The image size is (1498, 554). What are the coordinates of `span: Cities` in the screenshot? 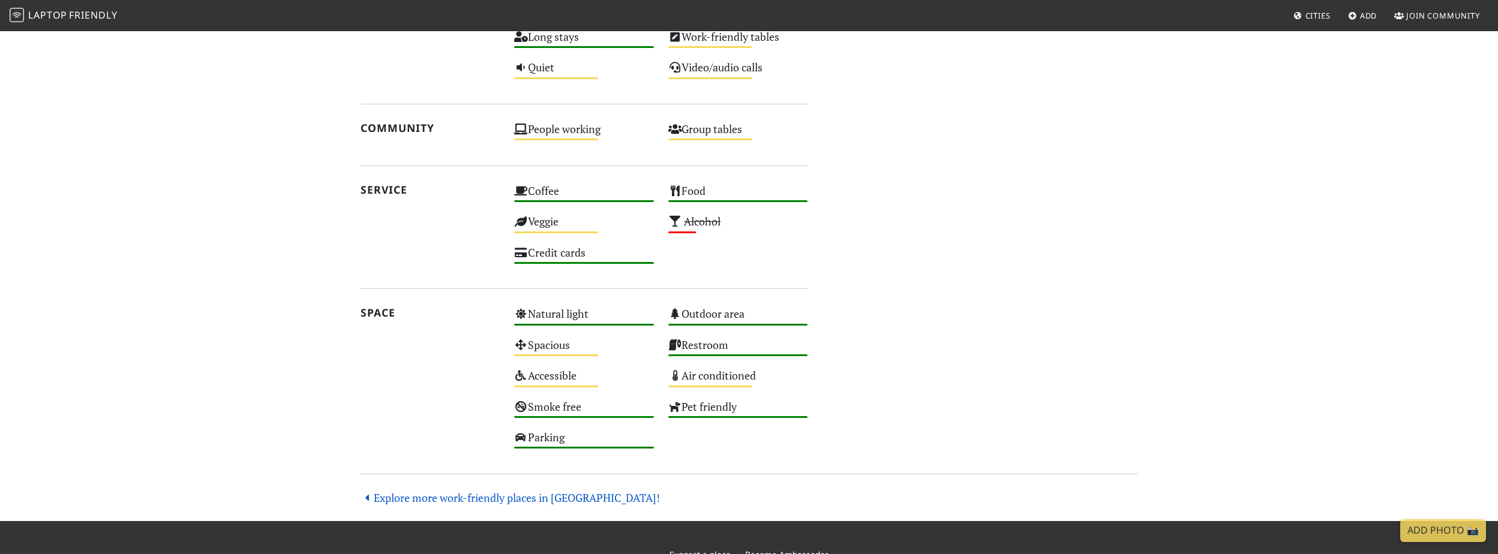 It's located at (1318, 16).